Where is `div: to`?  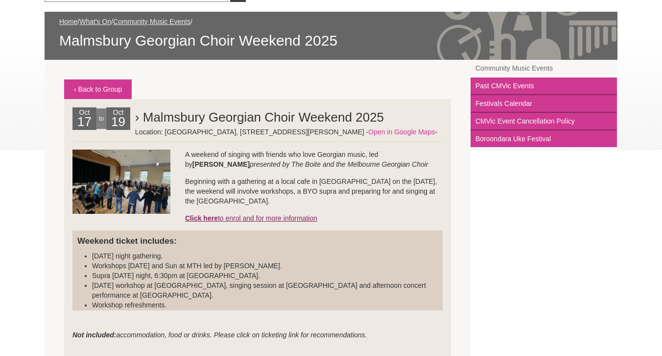
div: to is located at coordinates (101, 119).